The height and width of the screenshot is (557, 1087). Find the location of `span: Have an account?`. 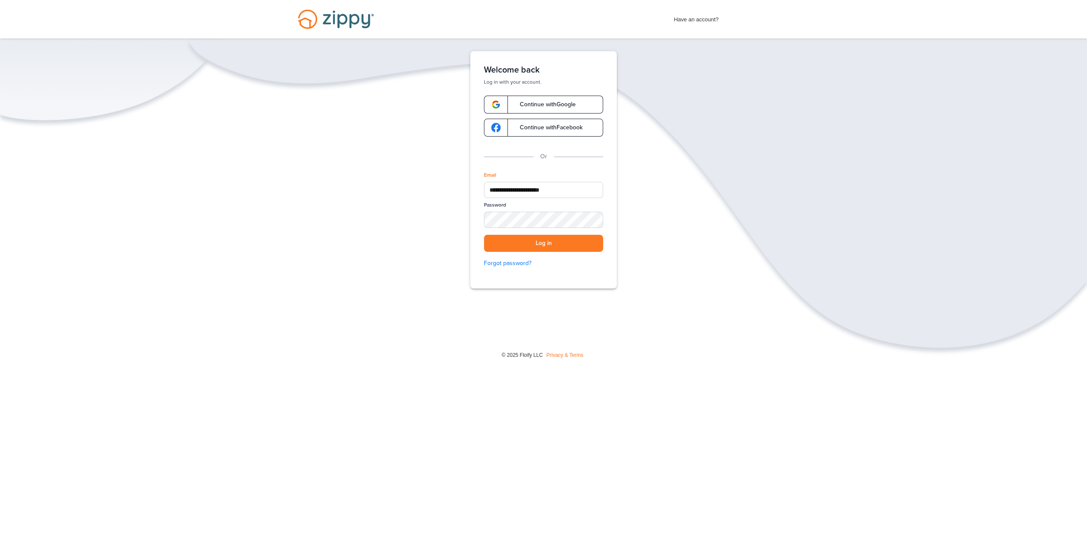

span: Have an account? is located at coordinates (696, 18).